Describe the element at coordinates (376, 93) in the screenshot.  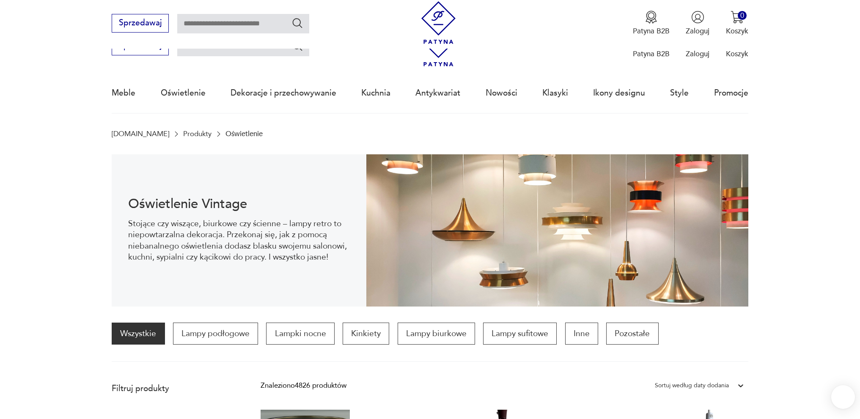
I see `a: Kuchnia` at that location.